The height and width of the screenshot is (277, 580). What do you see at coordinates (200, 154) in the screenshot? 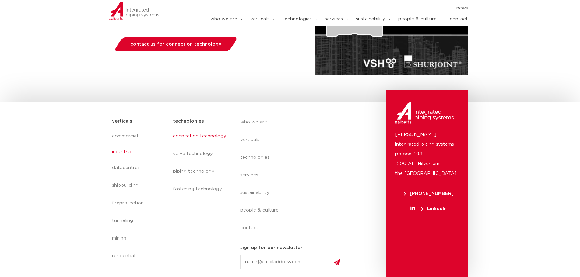
I see `a: valve technology` at bounding box center [200, 154].